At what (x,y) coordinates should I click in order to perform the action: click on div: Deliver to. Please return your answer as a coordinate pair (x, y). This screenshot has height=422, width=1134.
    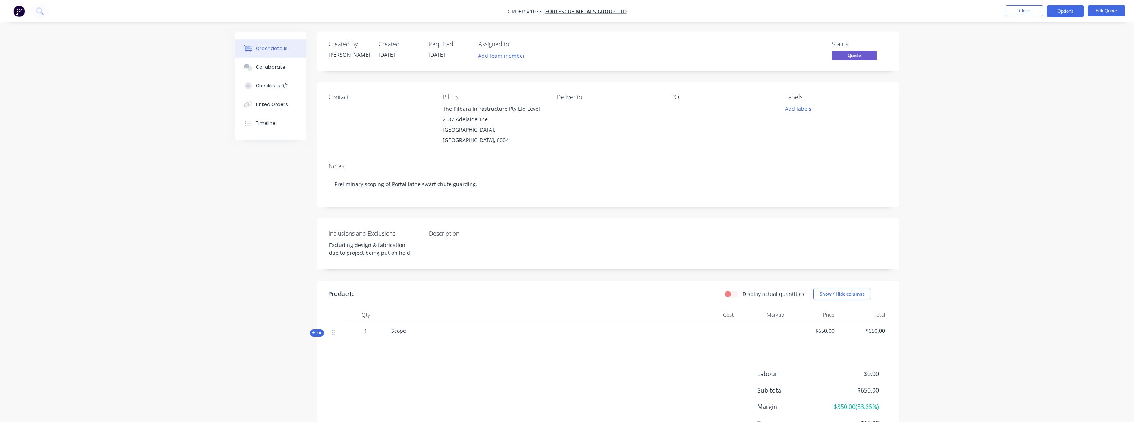
    Looking at the image, I should click on (608, 97).